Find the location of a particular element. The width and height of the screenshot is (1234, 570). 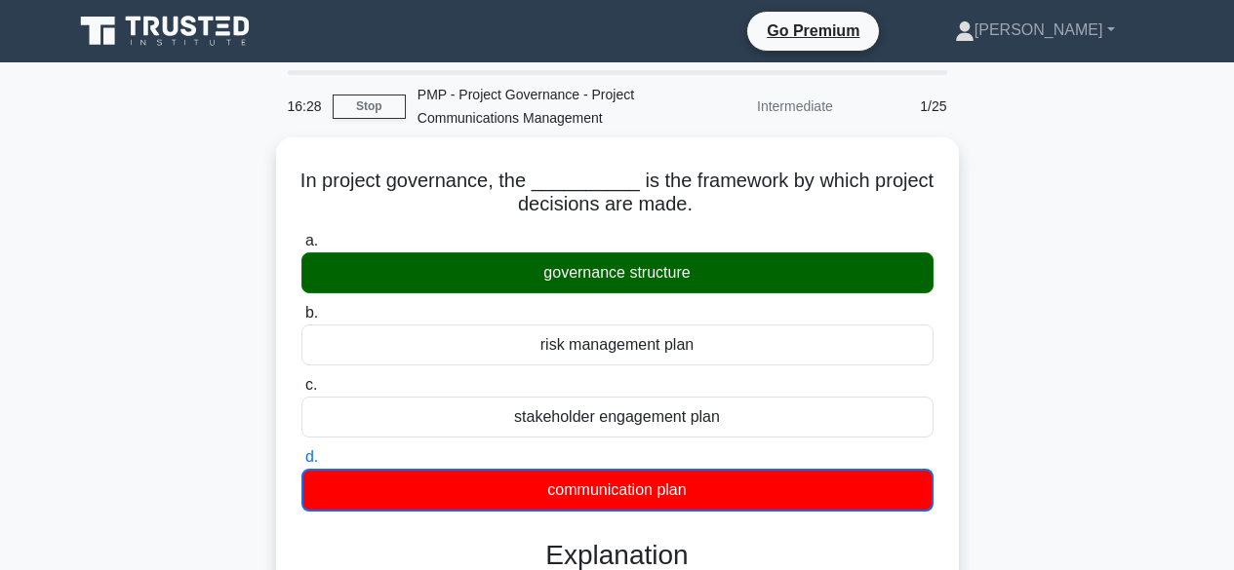

span: c. is located at coordinates (311, 384).